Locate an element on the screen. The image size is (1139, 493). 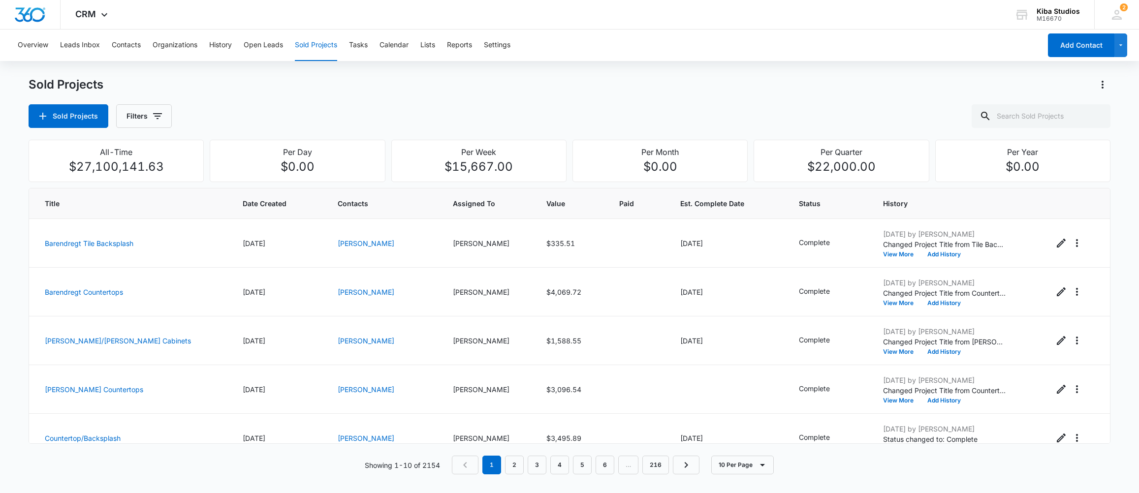
a: Page 4 is located at coordinates (559, 465).